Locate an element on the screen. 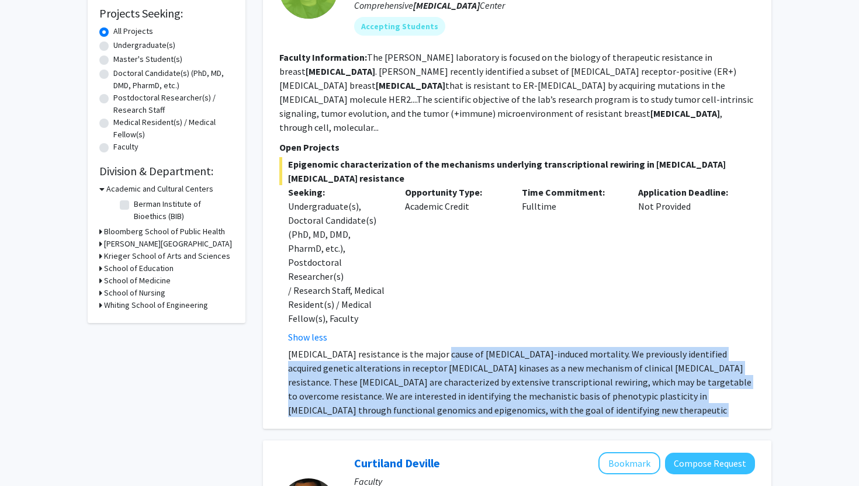 Image resolution: width=859 pixels, height=486 pixels. button: Show less is located at coordinates (307, 337).